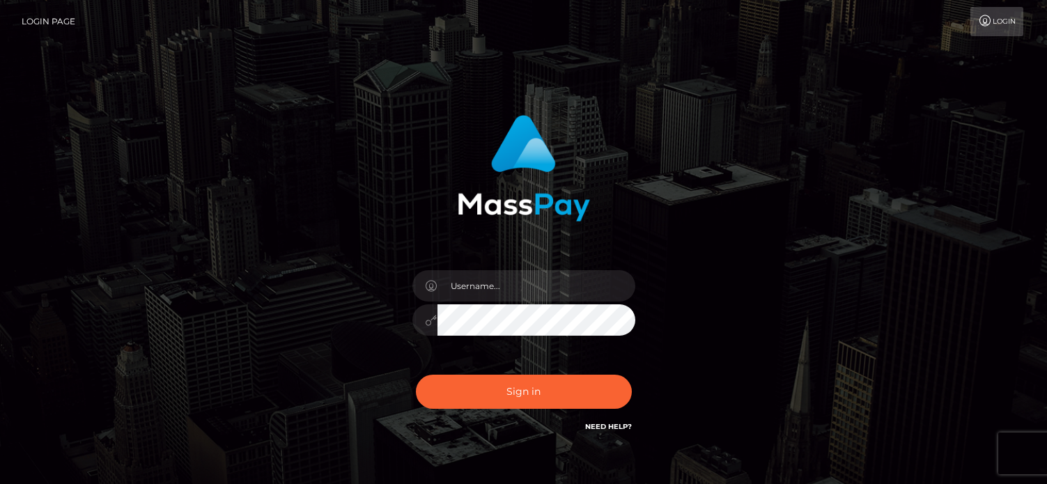  Describe the element at coordinates (48, 22) in the screenshot. I see `a: Login Page` at that location.